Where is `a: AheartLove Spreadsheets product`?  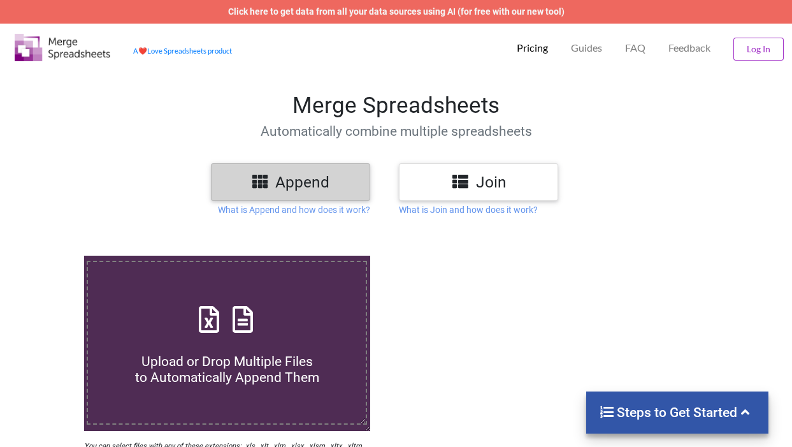
a: AheartLove Spreadsheets product is located at coordinates (182, 50).